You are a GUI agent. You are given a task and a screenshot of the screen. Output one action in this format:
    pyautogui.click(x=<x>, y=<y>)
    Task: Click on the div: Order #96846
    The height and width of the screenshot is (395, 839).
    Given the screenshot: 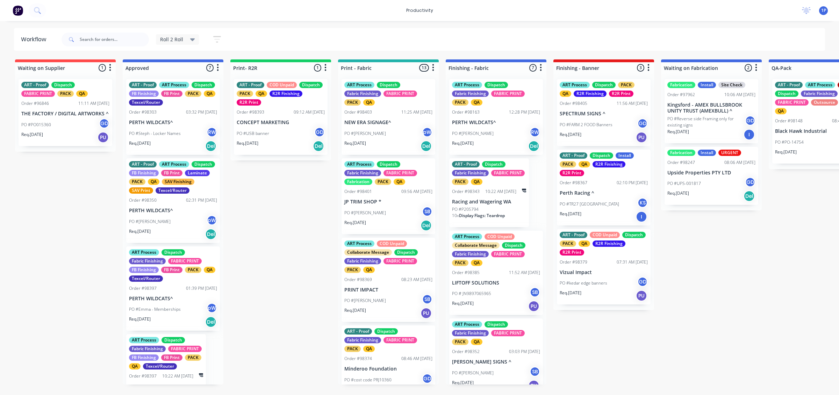 What is the action you would take?
    pyautogui.click(x=35, y=103)
    